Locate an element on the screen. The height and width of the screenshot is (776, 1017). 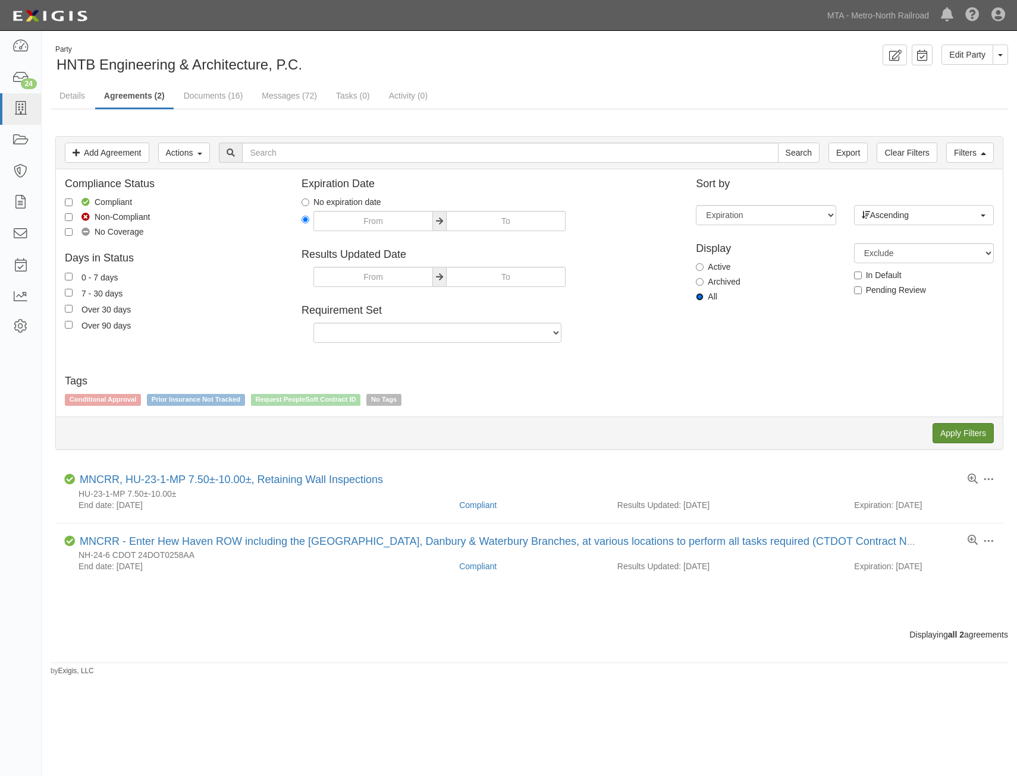
h4: Tags is located at coordinates (529, 382).